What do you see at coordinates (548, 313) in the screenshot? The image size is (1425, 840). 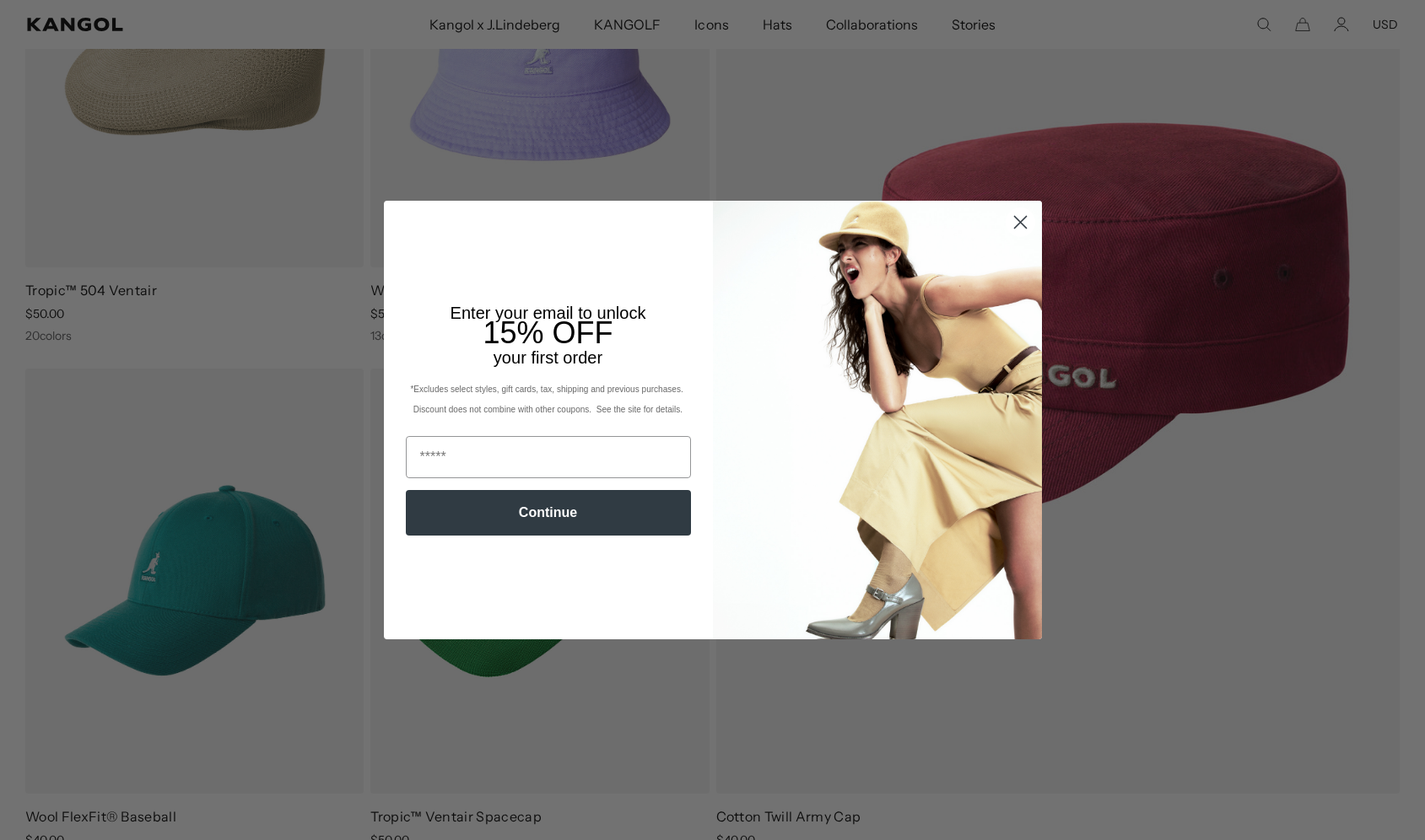 I see `span: Enter your email to unlock` at bounding box center [548, 313].